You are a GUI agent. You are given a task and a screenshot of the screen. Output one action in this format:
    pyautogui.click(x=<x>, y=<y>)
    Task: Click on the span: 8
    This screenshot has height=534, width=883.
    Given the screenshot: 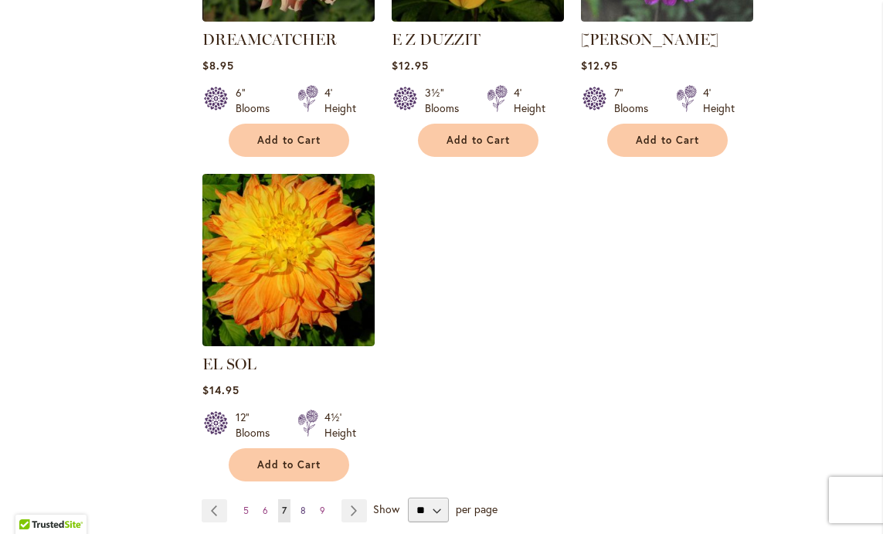 What is the action you would take?
    pyautogui.click(x=303, y=510)
    